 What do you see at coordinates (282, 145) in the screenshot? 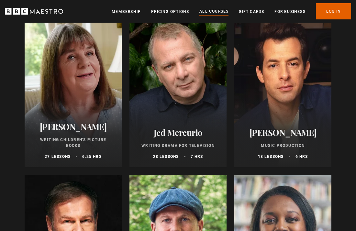
I see `p: Music Production` at bounding box center [282, 145].